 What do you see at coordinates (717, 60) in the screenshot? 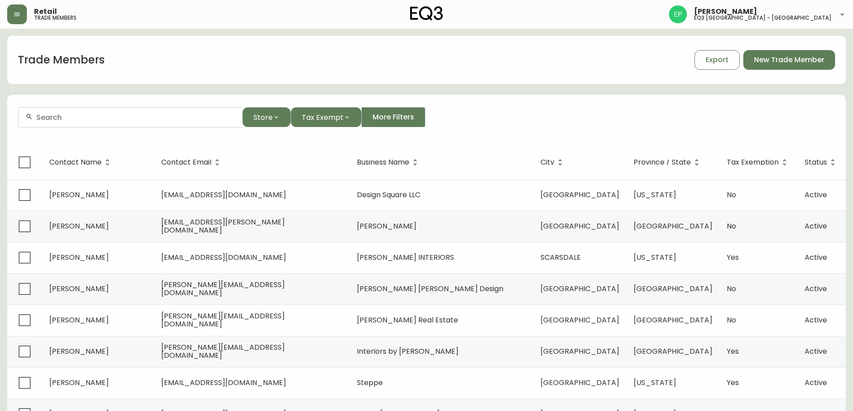
I see `span: Export` at bounding box center [717, 60].